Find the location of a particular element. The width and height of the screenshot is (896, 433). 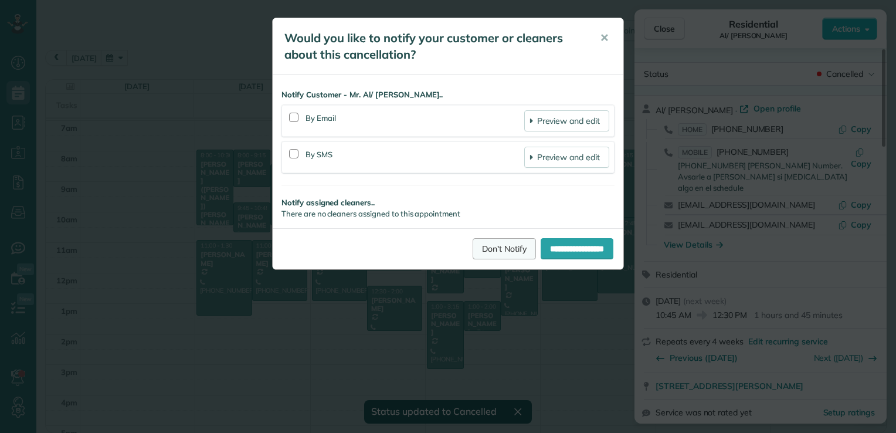

h5: Would you like to notify your customer or cleaners about this cancellation? is located at coordinates (434, 46).